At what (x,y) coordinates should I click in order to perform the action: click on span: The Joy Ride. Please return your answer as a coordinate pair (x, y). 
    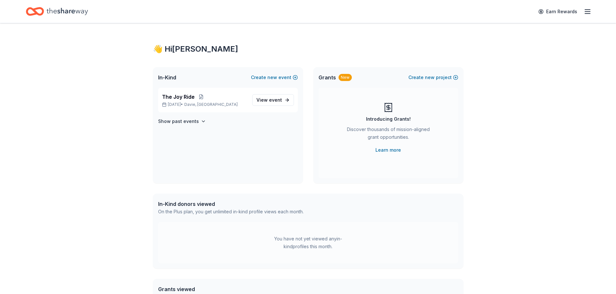
    Looking at the image, I should click on (178, 97).